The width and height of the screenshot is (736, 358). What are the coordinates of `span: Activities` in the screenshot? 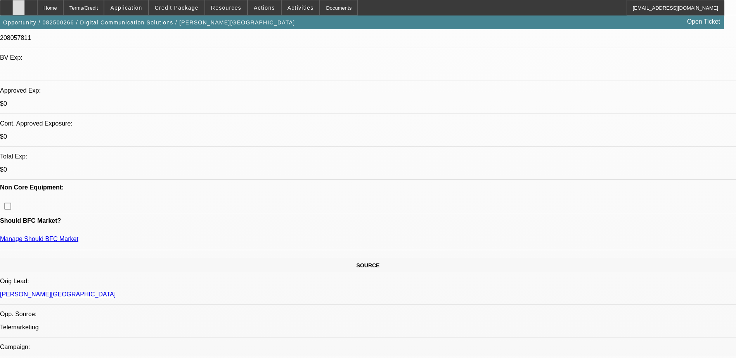 It's located at (301, 8).